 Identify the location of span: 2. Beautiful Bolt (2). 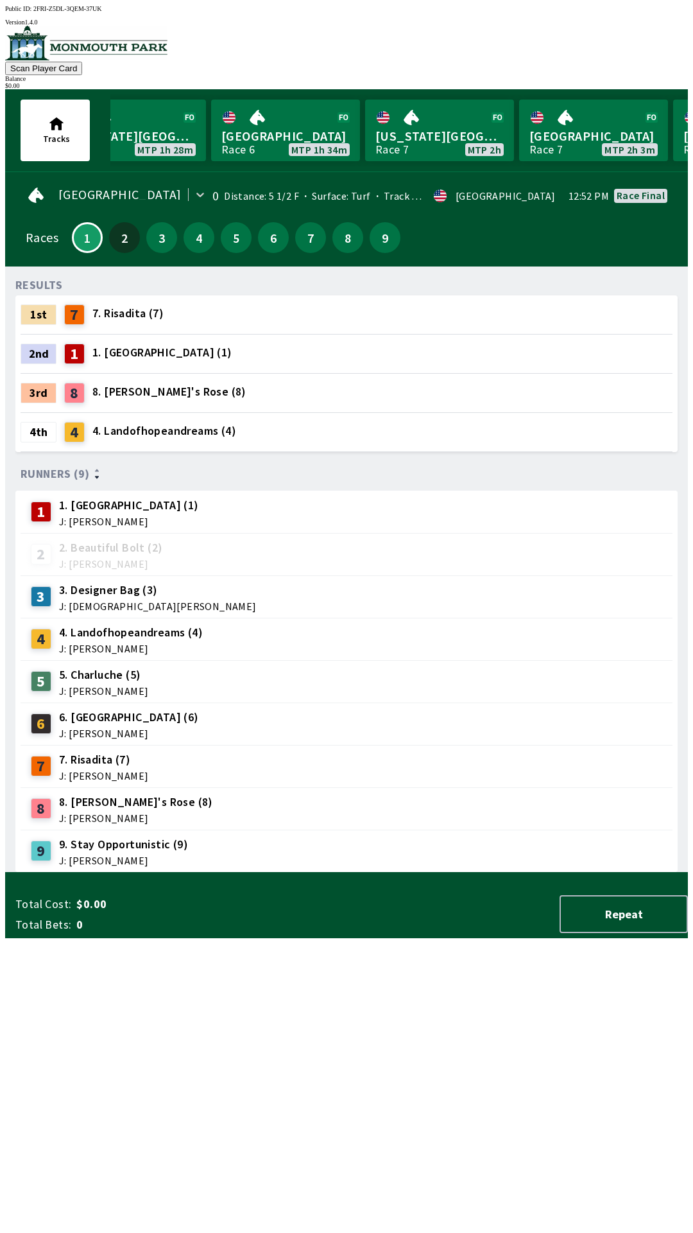
(110, 548).